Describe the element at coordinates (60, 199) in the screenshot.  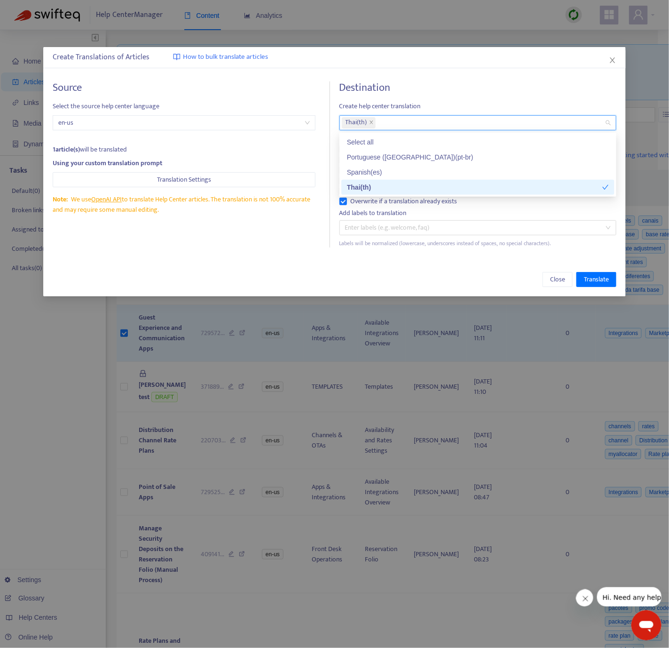
I see `span: Note:` at that location.